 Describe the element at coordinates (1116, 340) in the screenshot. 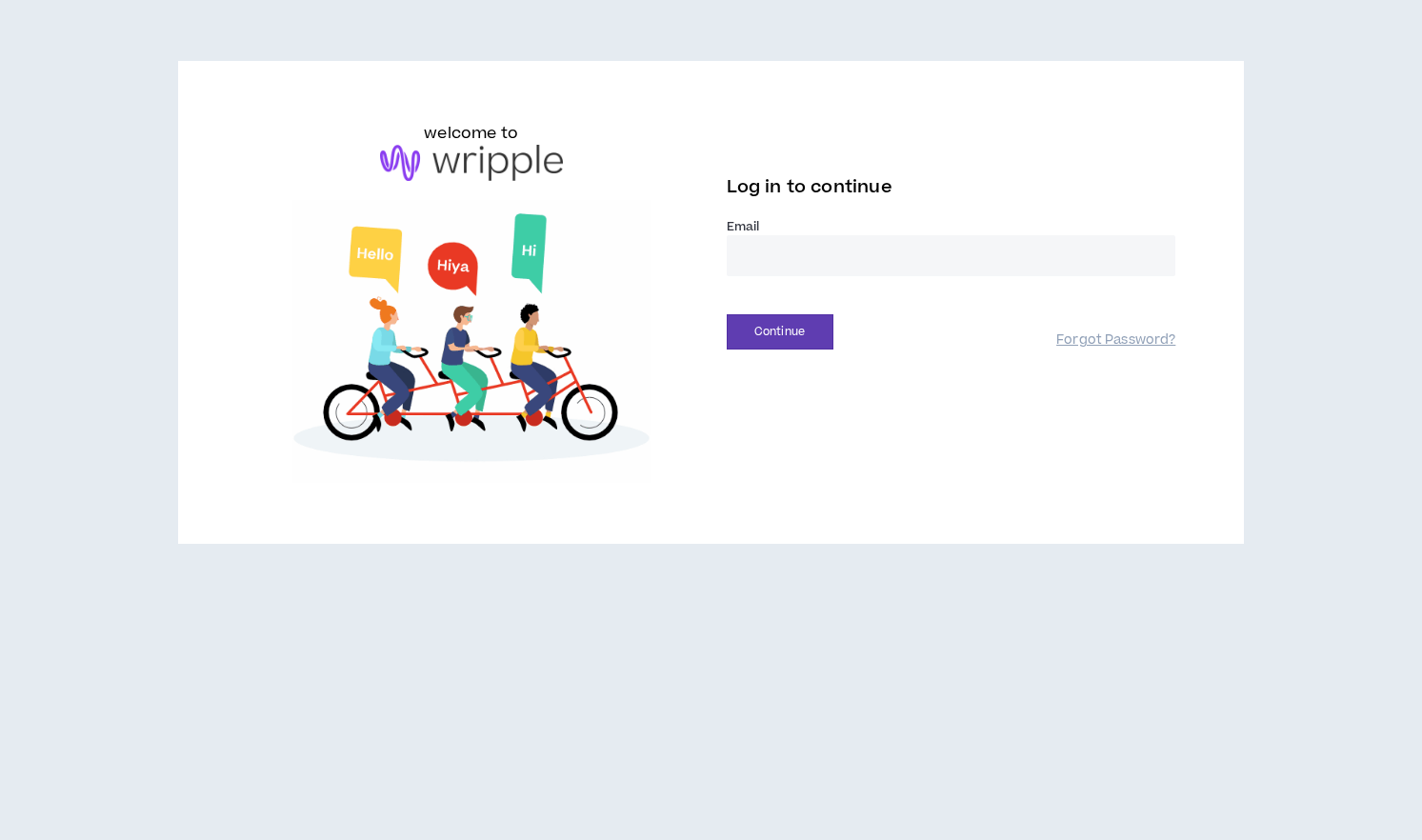

I see `a: Forgot Password?` at that location.